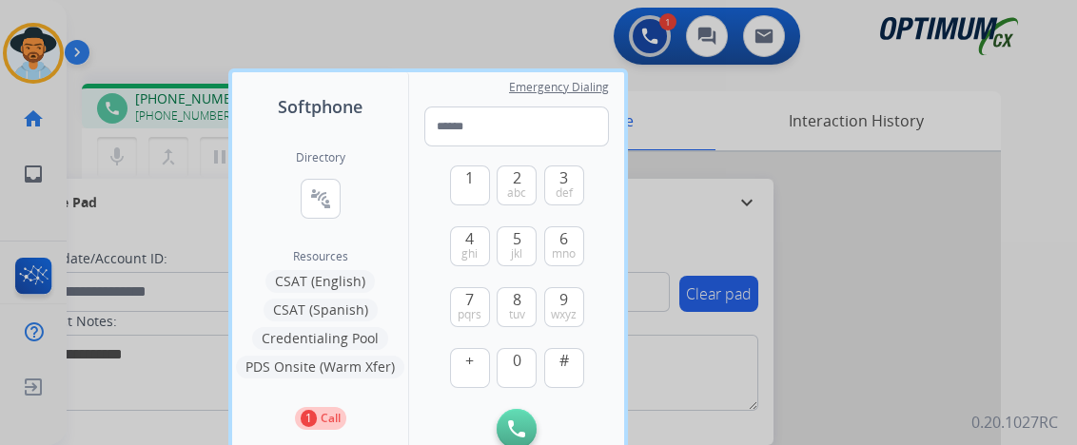  I want to click on span: 3, so click(563, 178).